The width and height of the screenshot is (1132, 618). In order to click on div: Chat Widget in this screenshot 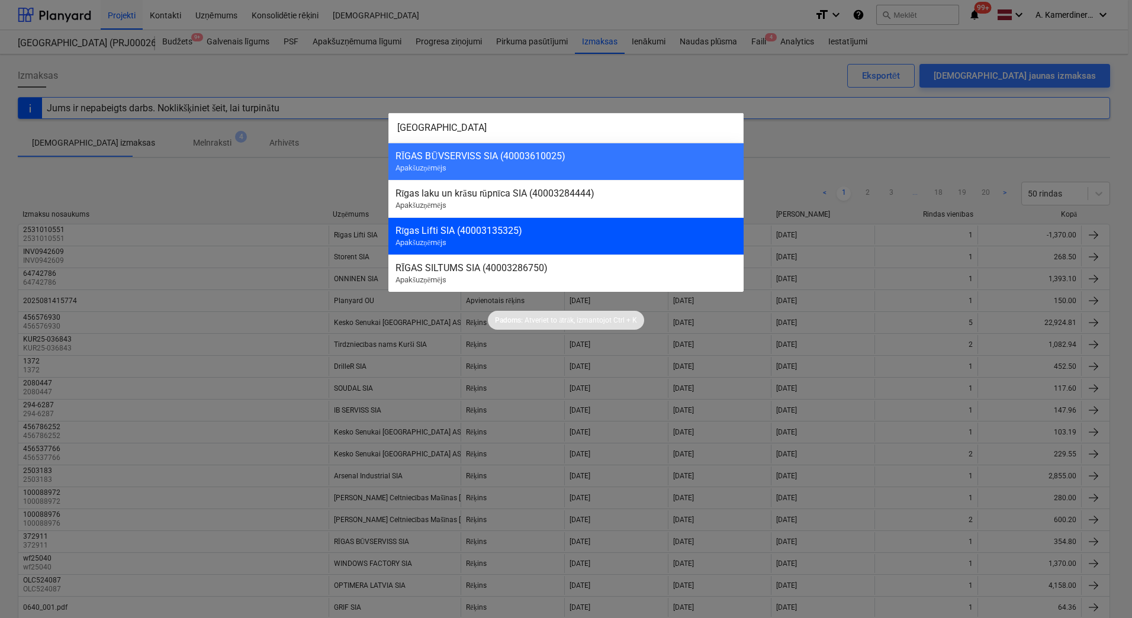, I will do `click(1102, 590)`.